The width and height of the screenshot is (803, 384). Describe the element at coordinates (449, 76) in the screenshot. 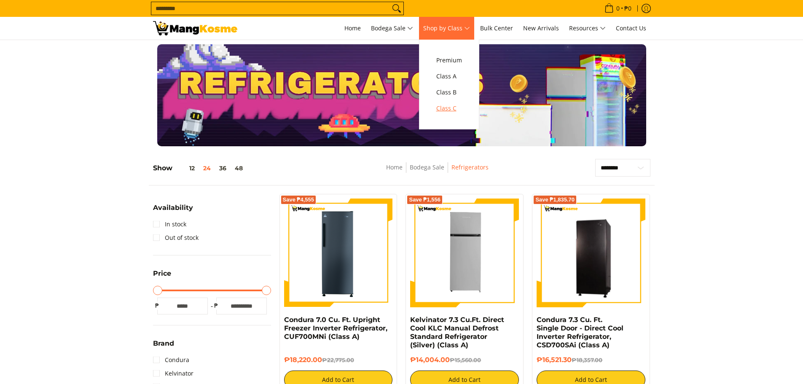

I see `span: Class A` at that location.